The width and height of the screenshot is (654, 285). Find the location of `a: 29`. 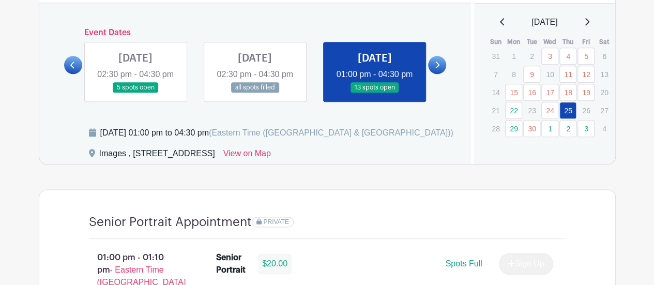

a: 29 is located at coordinates (513, 128).